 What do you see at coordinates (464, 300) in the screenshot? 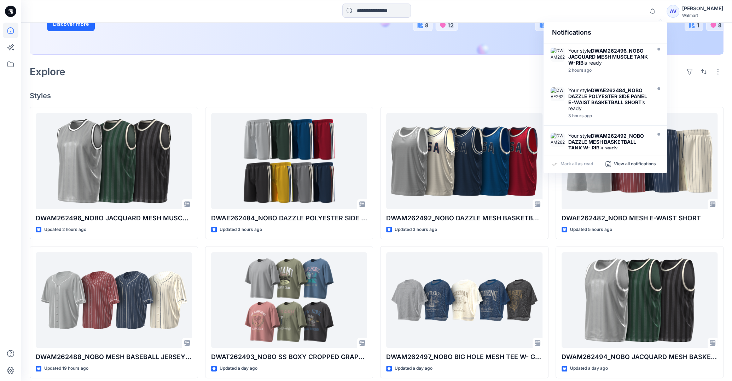
I see `a: DWAM262497_NOBO BIG HOLE MESH TEE W- GRAPHIC` at bounding box center [464, 300].